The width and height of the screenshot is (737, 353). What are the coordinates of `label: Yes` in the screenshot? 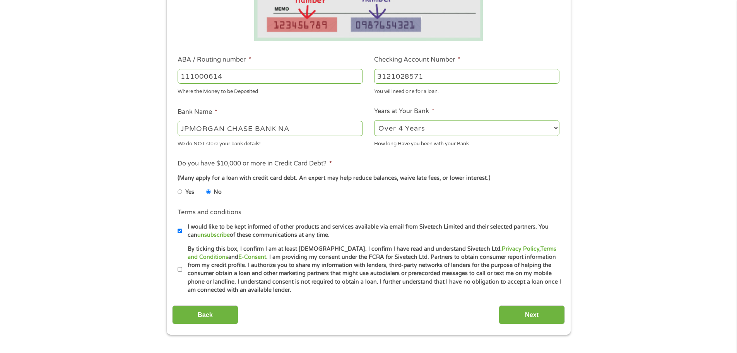 It's located at (190, 192).